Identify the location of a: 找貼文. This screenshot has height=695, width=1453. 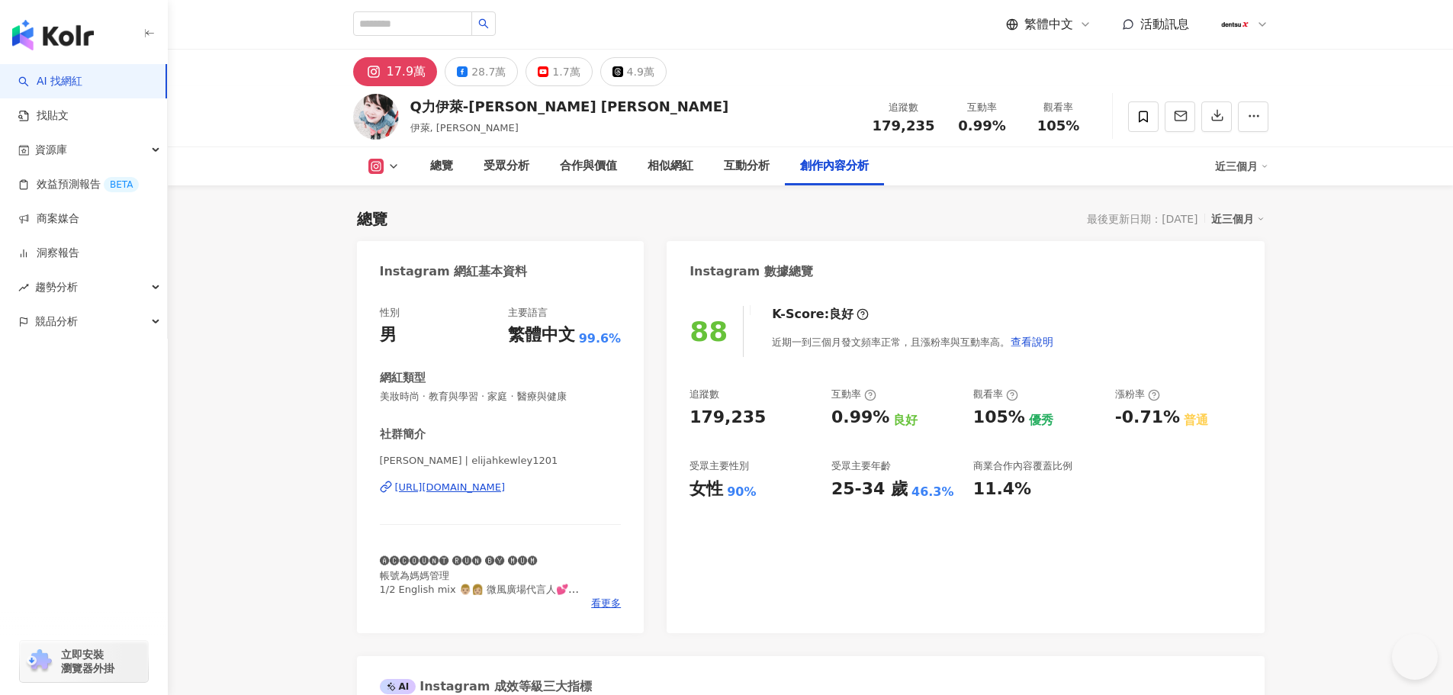
(43, 116).